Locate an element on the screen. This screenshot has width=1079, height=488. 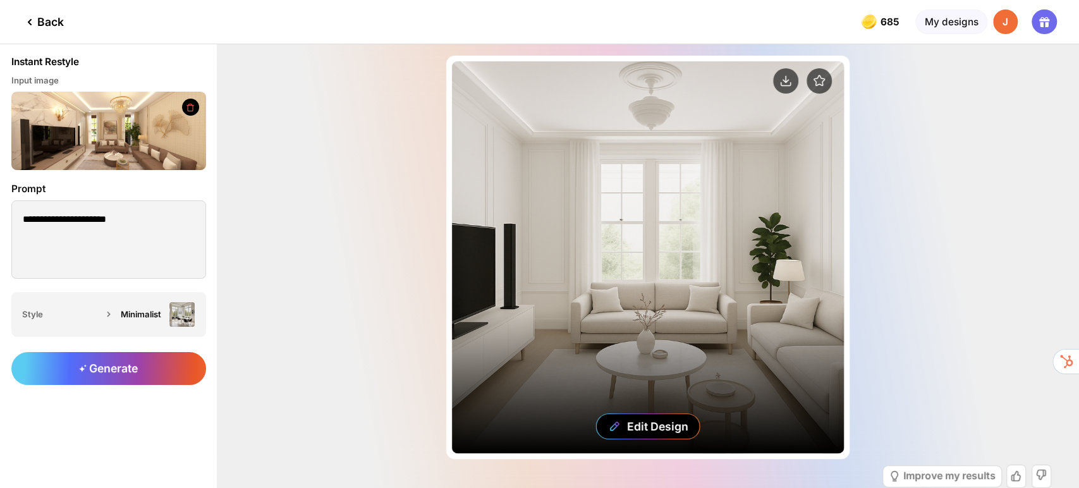
div: My designs is located at coordinates (951, 22).